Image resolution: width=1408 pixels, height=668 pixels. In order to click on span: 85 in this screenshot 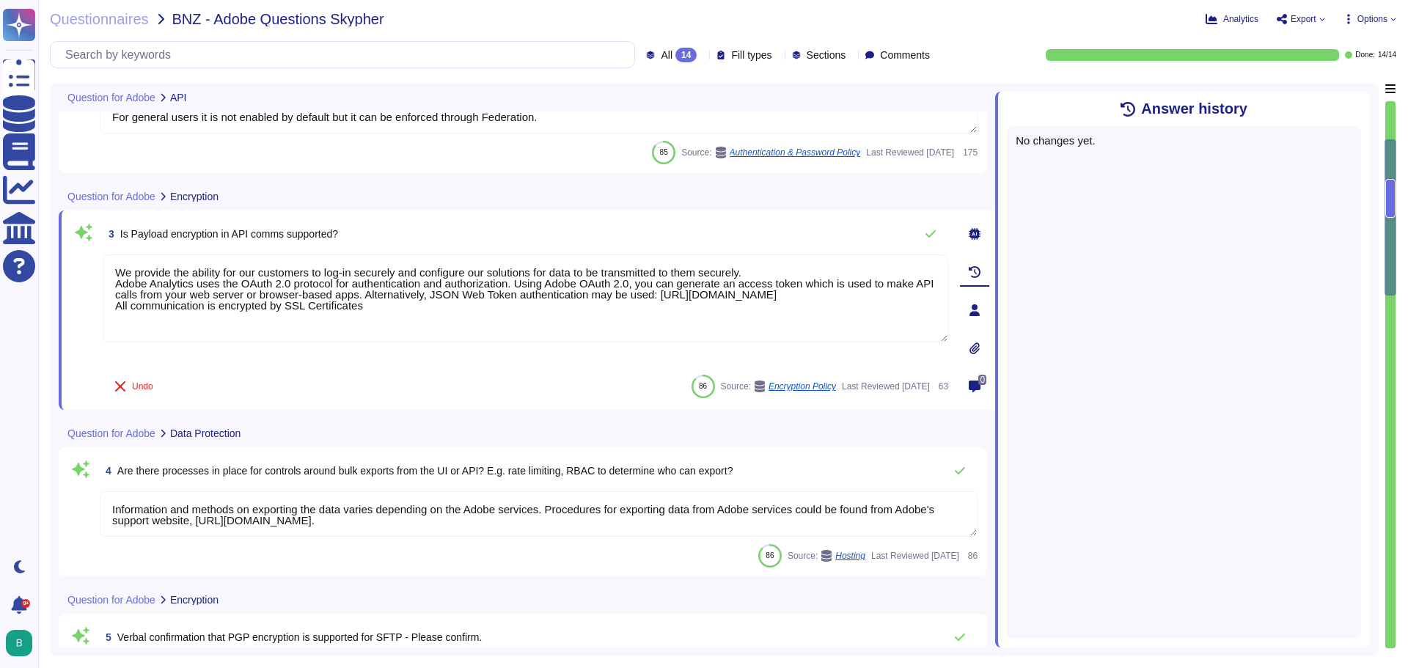, I will do `click(664, 152)`.